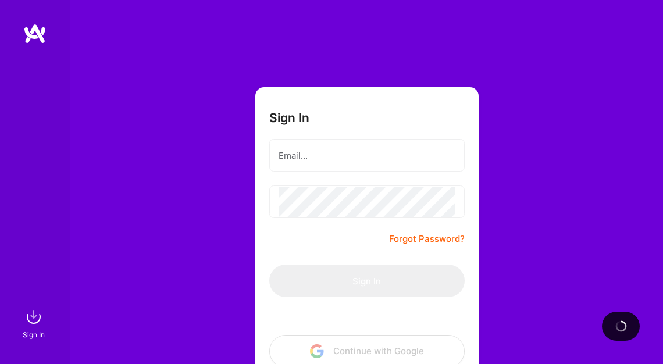 This screenshot has width=663, height=364. I want to click on img: logo, so click(35, 34).